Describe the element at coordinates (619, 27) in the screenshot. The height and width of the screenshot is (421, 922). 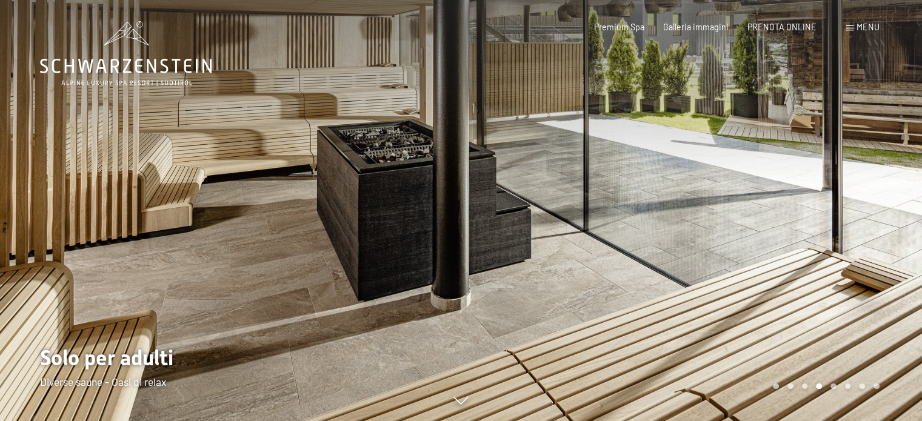
I see `a: Premium Spa` at that location.